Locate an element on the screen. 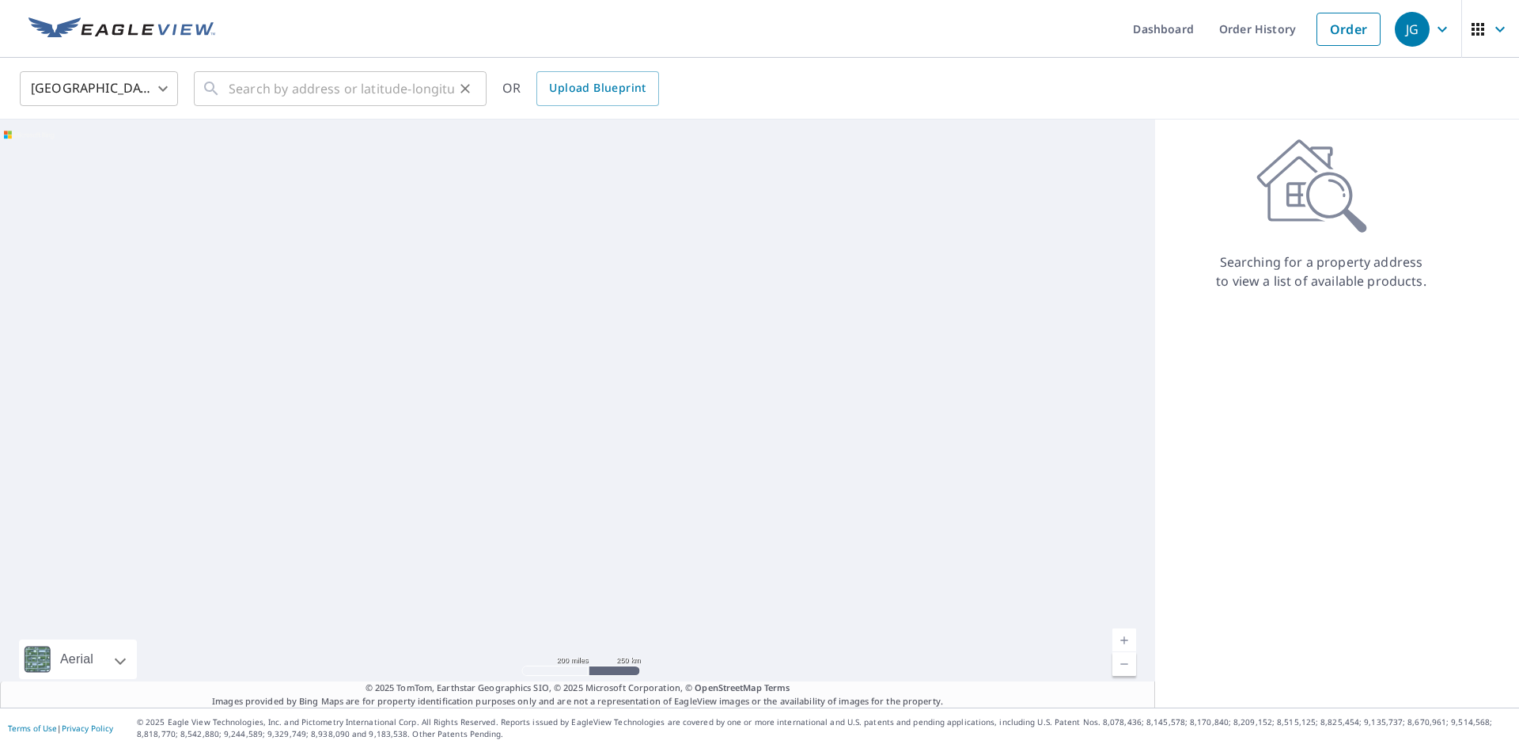  a: Current Level 5, Zoom Out is located at coordinates (1124, 664).